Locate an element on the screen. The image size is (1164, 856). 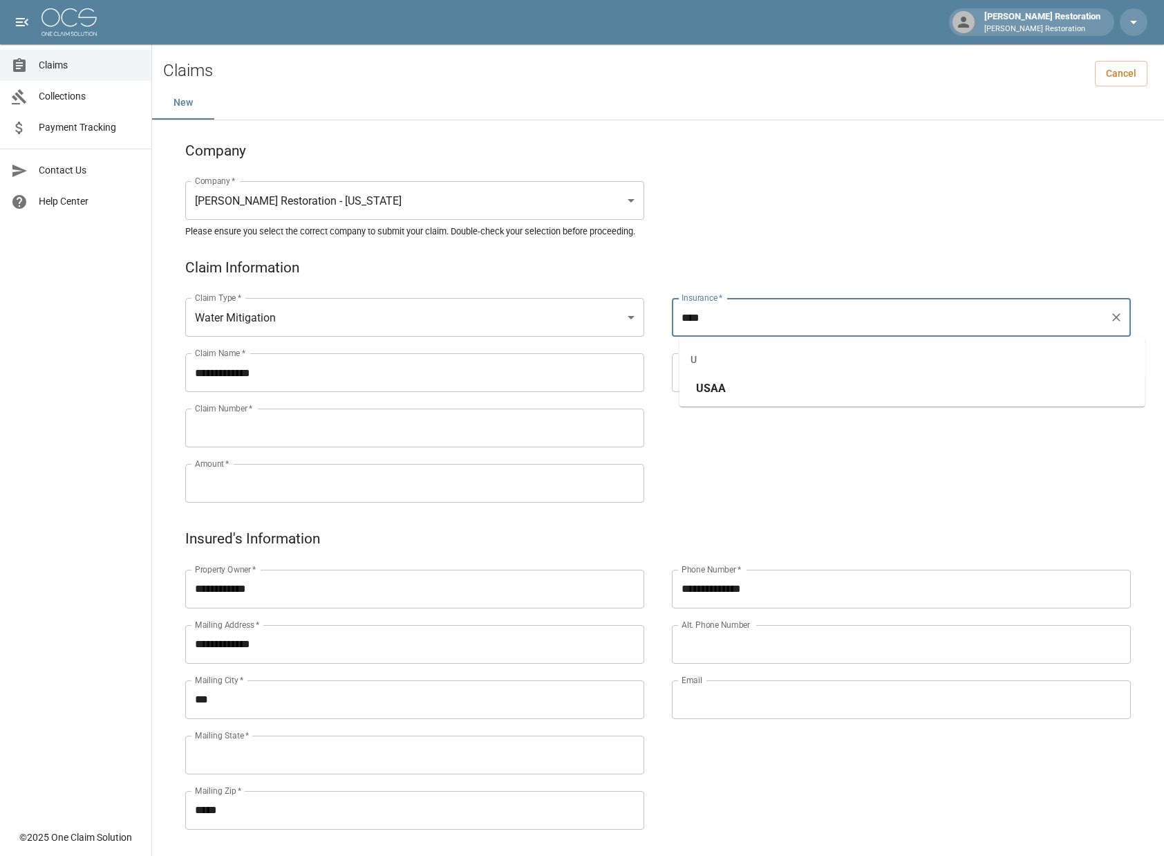
span: USAA is located at coordinates (711, 388).